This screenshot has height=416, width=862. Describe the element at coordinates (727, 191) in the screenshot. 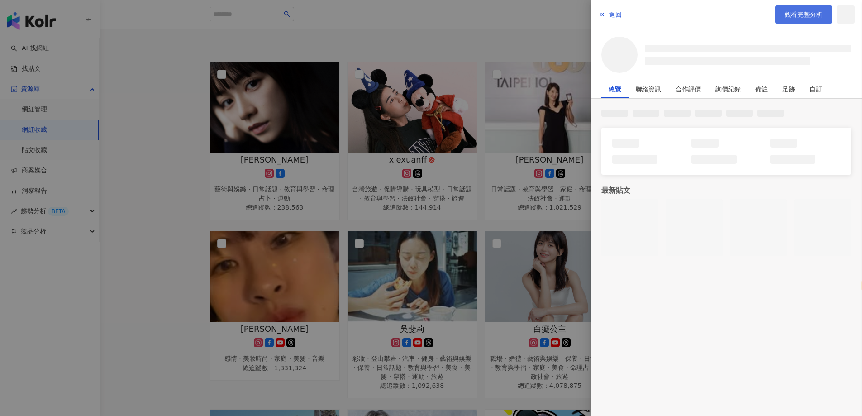

I see `div: 最新貼文` at that location.